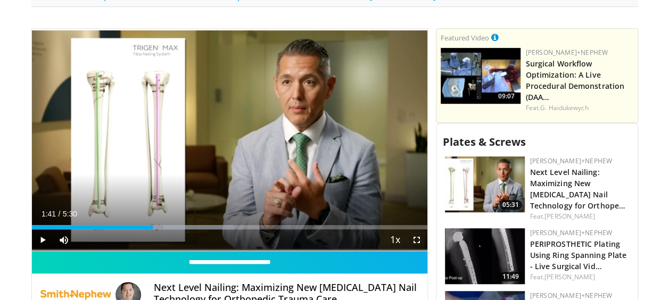 The image size is (669, 300). Describe the element at coordinates (485, 256) in the screenshot. I see `img: 3d0a620d-8172-4743-af9a-70d1794863a1.png.150x105_q85_crop-smart_upscale.png` at that location.